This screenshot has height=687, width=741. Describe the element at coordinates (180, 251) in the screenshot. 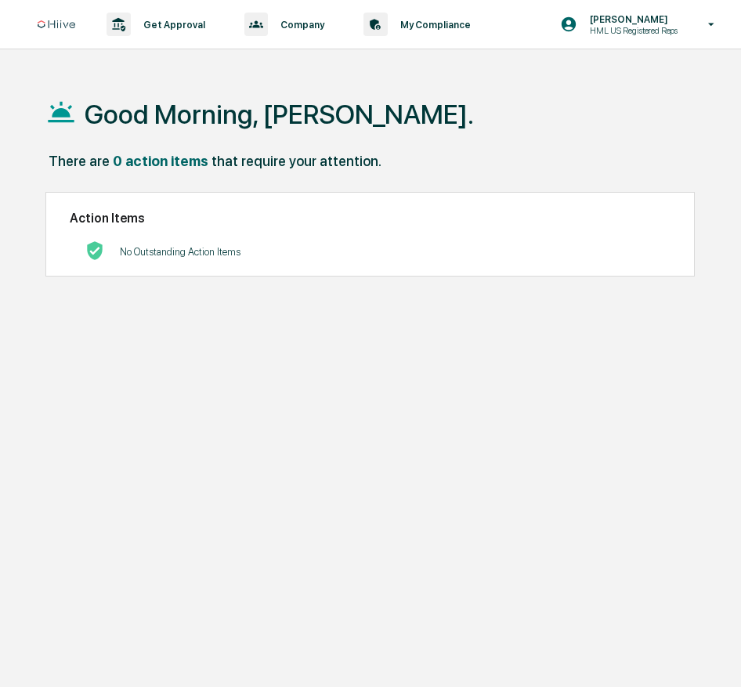

I see `p: No Outstanding Action Items` at that location.